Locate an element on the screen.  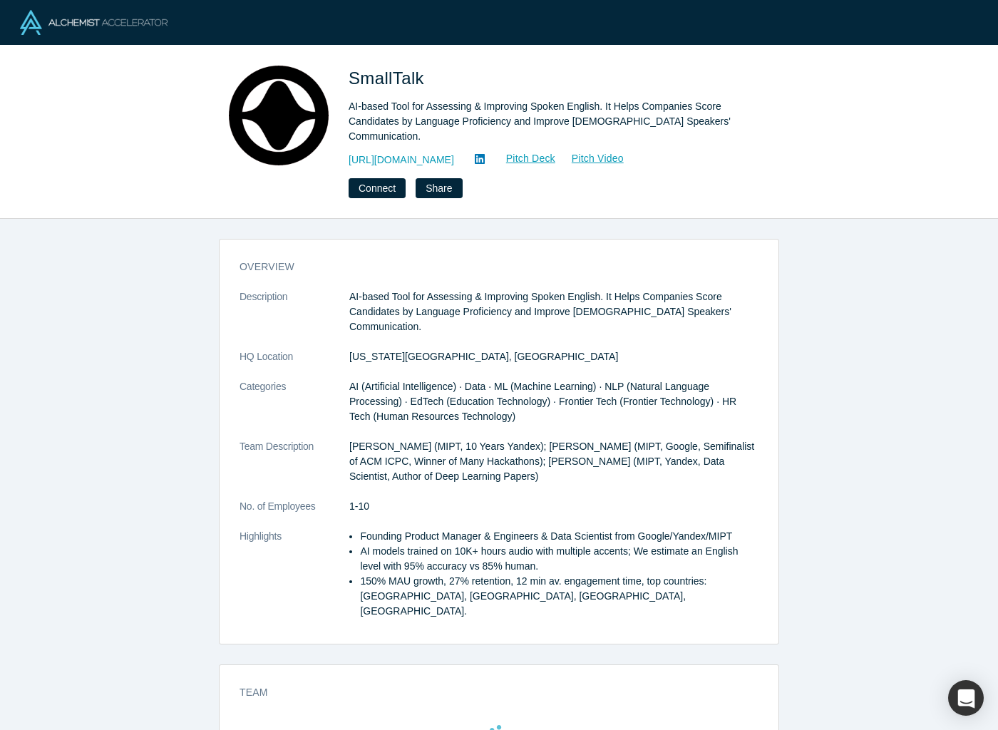
span: SmallTalk is located at coordinates (389, 78).